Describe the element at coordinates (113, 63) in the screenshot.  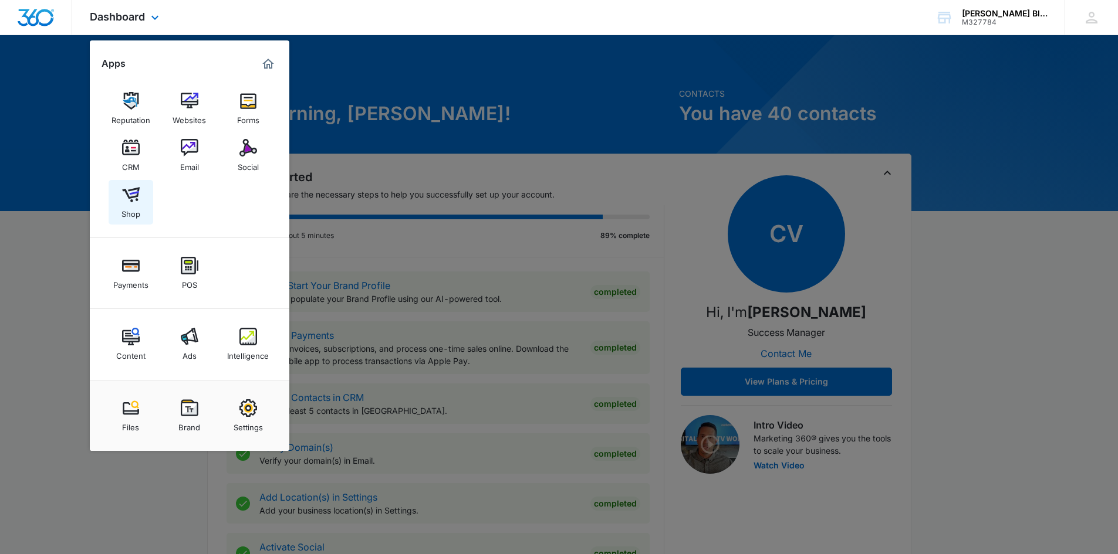
I see `h2: Apps` at that location.